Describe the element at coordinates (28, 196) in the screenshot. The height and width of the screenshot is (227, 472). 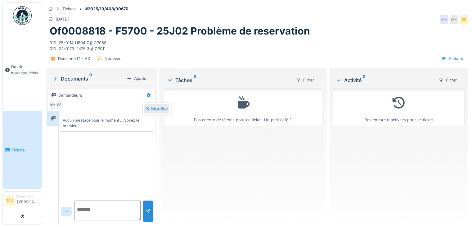
I see `div: Demandeur` at that location.